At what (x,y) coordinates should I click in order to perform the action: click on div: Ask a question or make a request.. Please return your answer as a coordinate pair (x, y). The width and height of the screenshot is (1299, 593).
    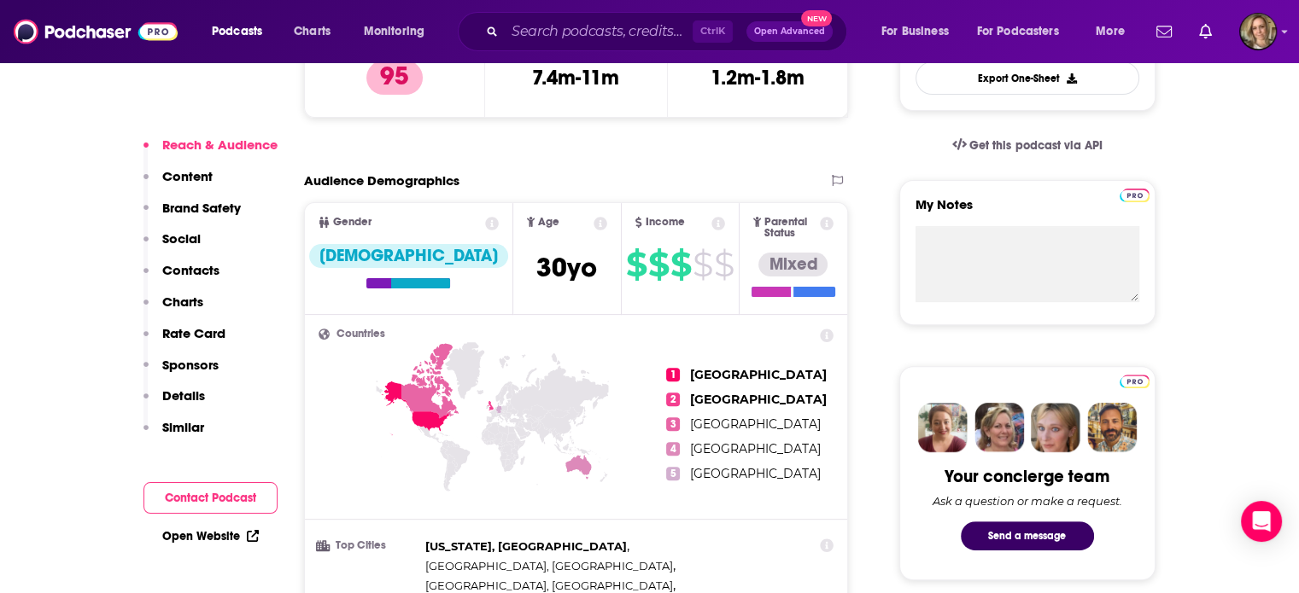
    Looking at the image, I should click on (1027, 501).